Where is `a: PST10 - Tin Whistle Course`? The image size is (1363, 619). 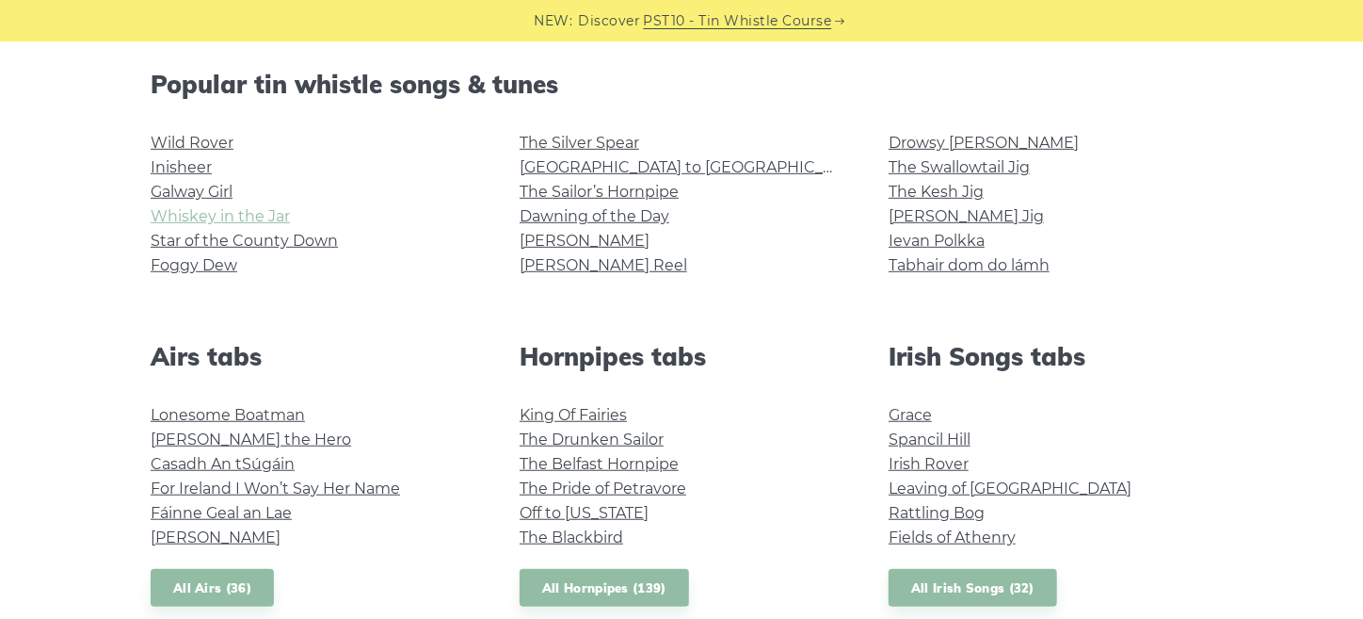 a: PST10 - Tin Whistle Course is located at coordinates (738, 21).